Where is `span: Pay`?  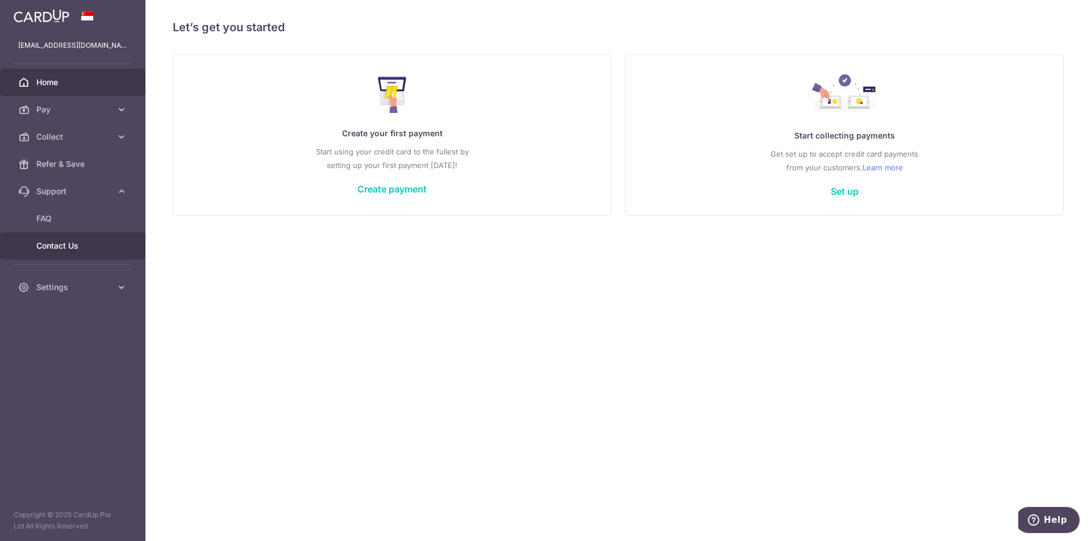
span: Pay is located at coordinates (74, 110).